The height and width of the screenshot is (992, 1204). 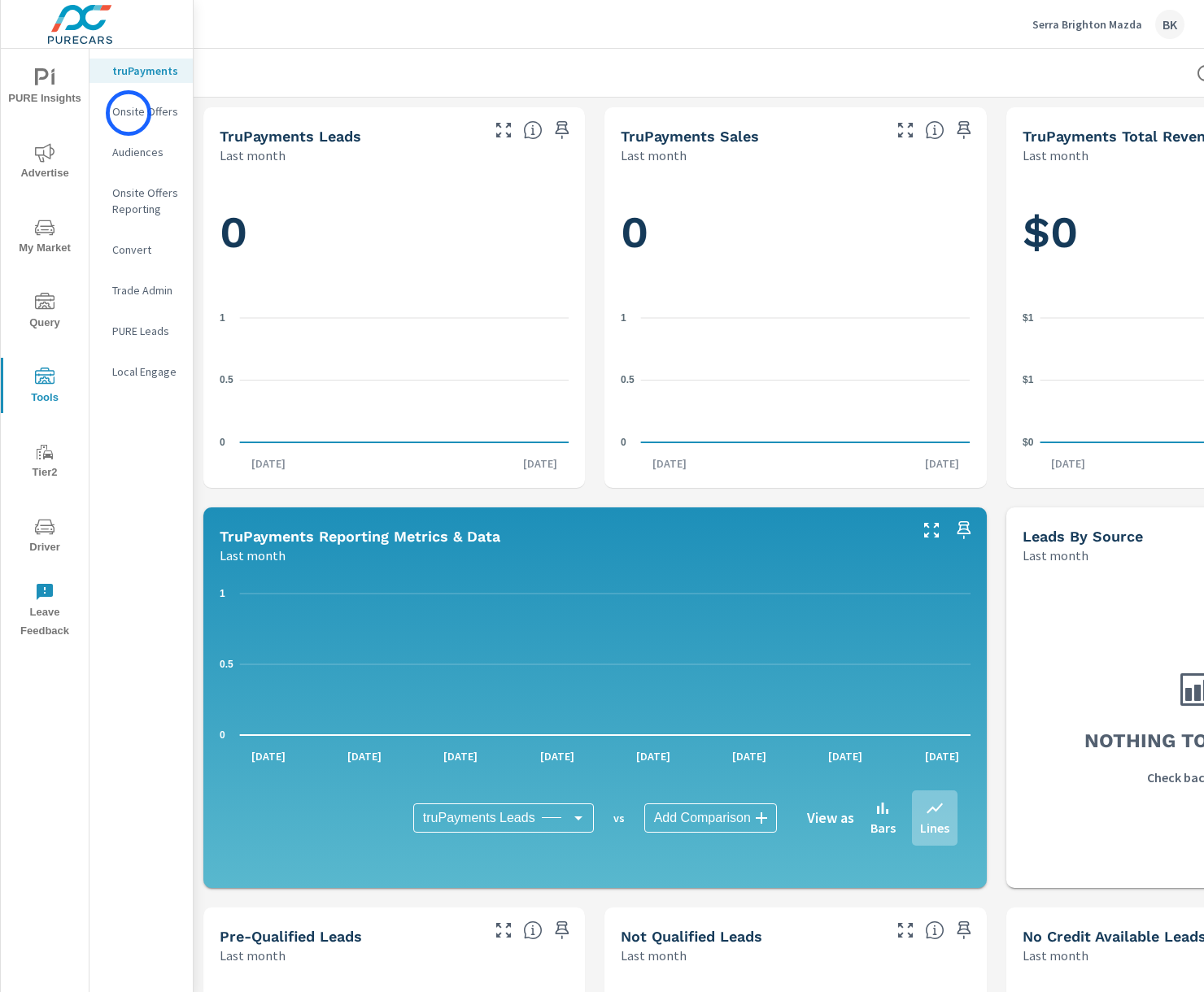 I want to click on span: My Market, so click(x=45, y=238).